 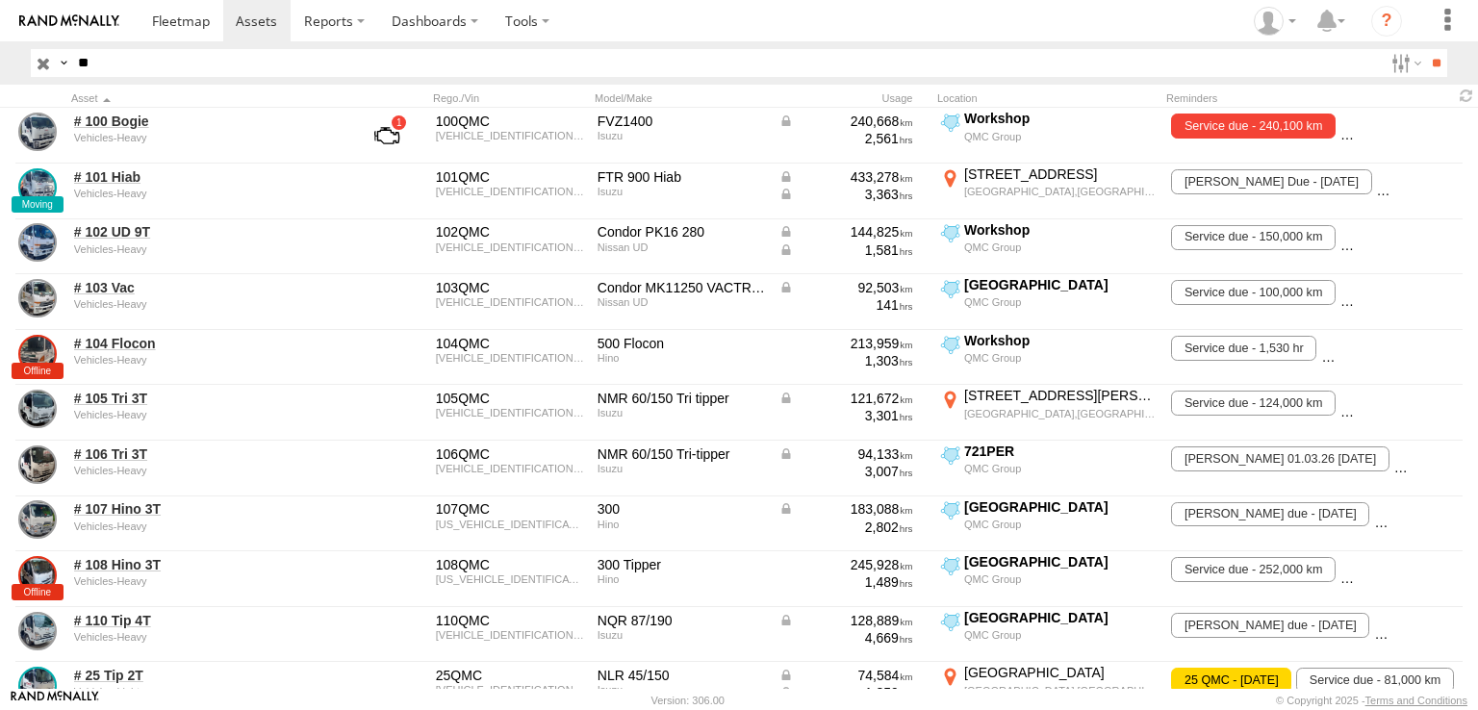 I want to click on span: Service due - 100,000 km, so click(x=1253, y=293).